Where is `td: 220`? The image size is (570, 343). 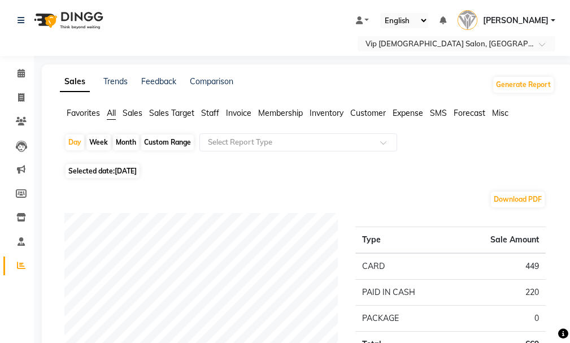
td: 220 is located at coordinates (500, 293).